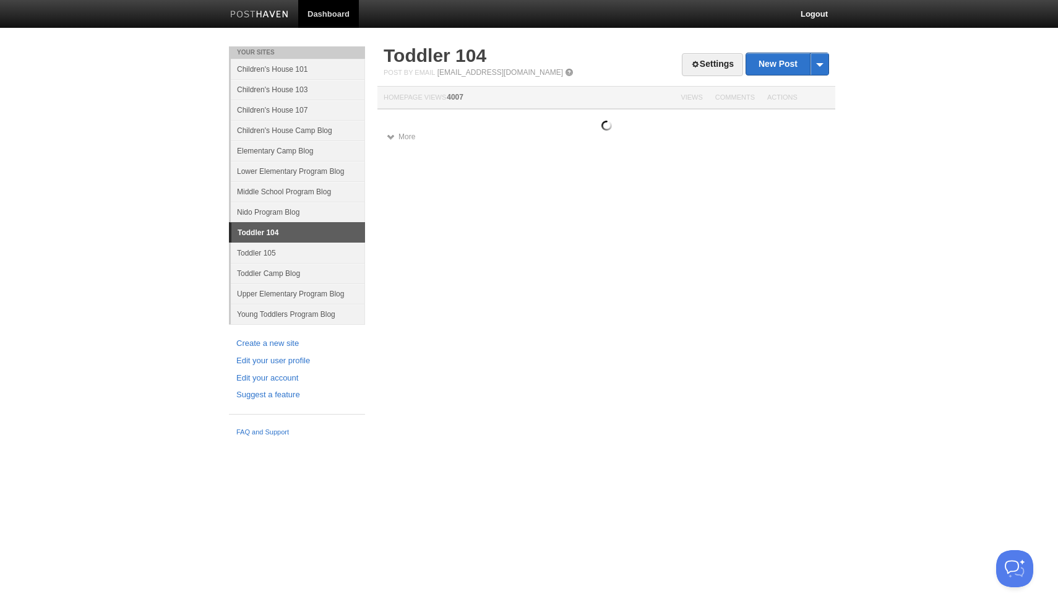 The width and height of the screenshot is (1058, 612). What do you see at coordinates (298, 150) in the screenshot?
I see `a: Elementary Camp Blog` at bounding box center [298, 150].